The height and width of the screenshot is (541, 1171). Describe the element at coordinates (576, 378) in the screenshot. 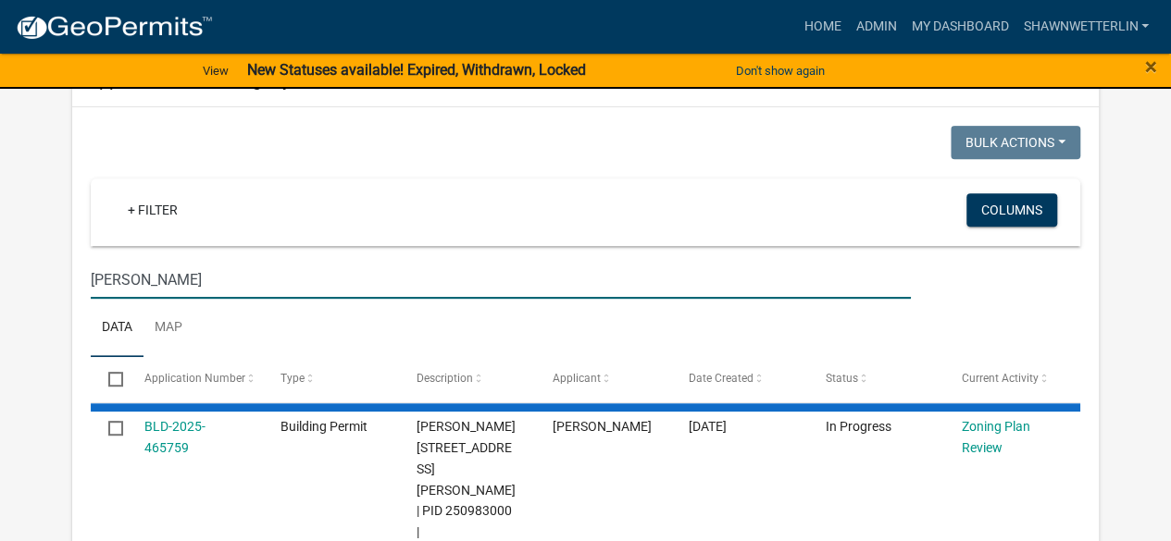

I see `span: Applicant` at that location.